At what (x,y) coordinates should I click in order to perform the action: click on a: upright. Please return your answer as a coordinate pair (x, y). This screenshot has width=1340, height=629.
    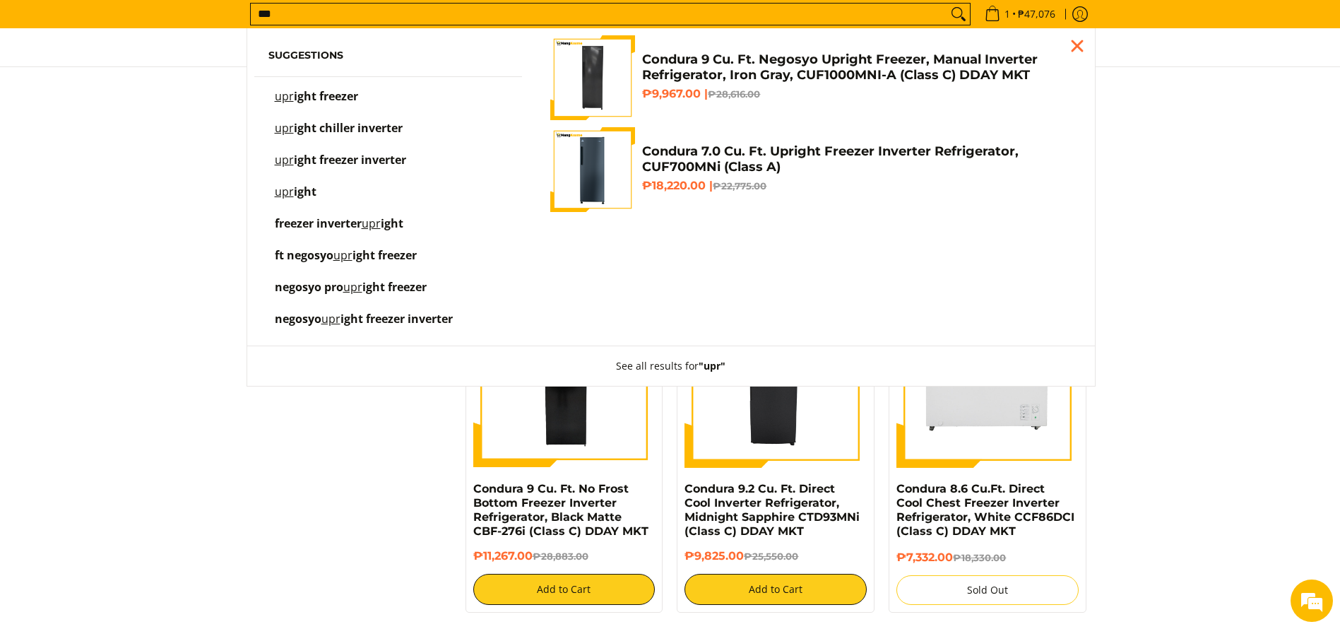
    Looking at the image, I should click on (389, 199).